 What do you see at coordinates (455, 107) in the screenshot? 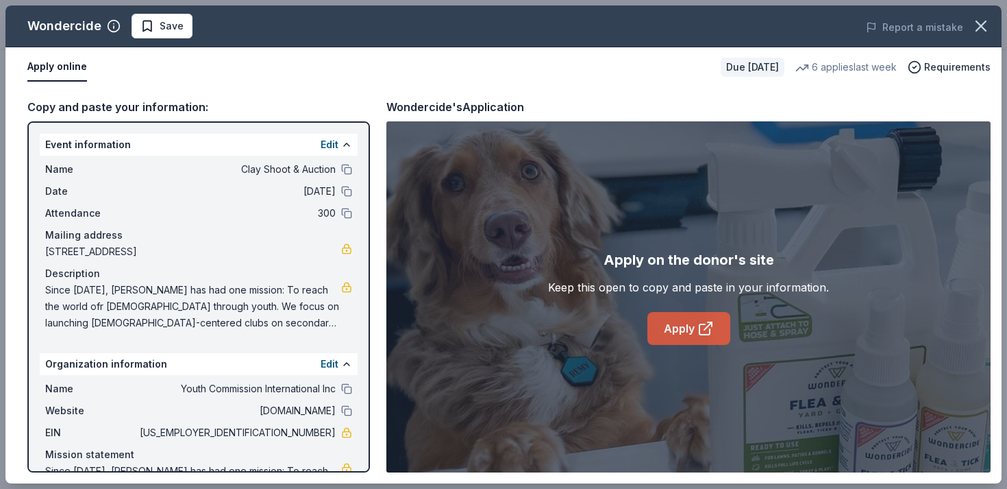
I see `div: Wondercide's Application` at bounding box center [455, 107].